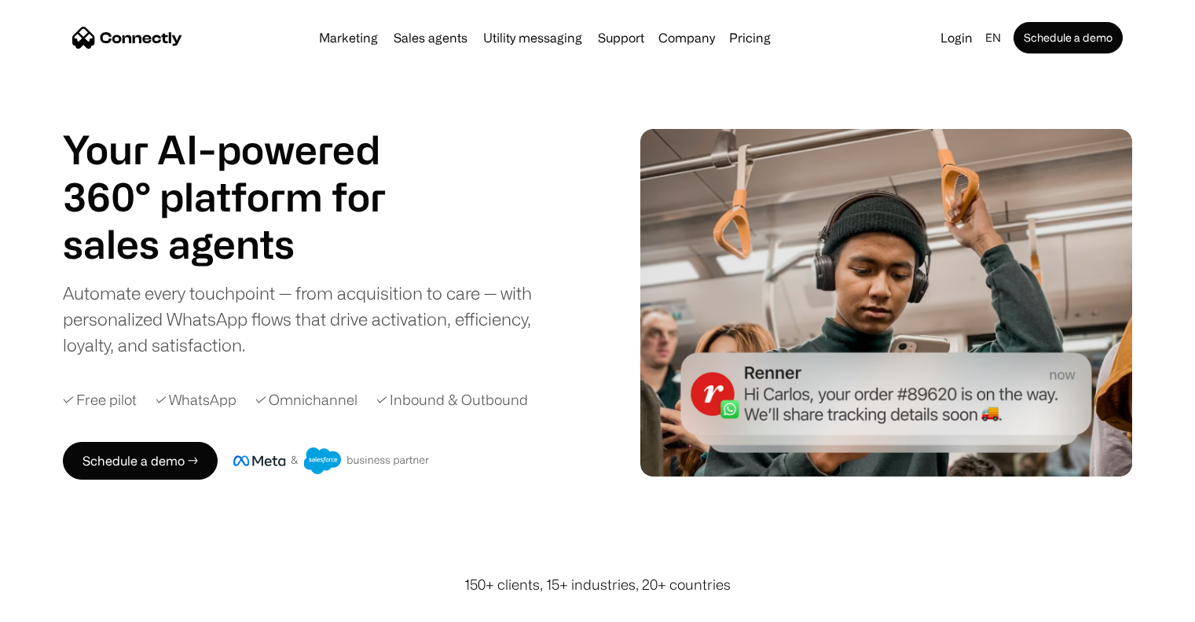  I want to click on div: ✓ Inbound & Outbound, so click(452, 399).